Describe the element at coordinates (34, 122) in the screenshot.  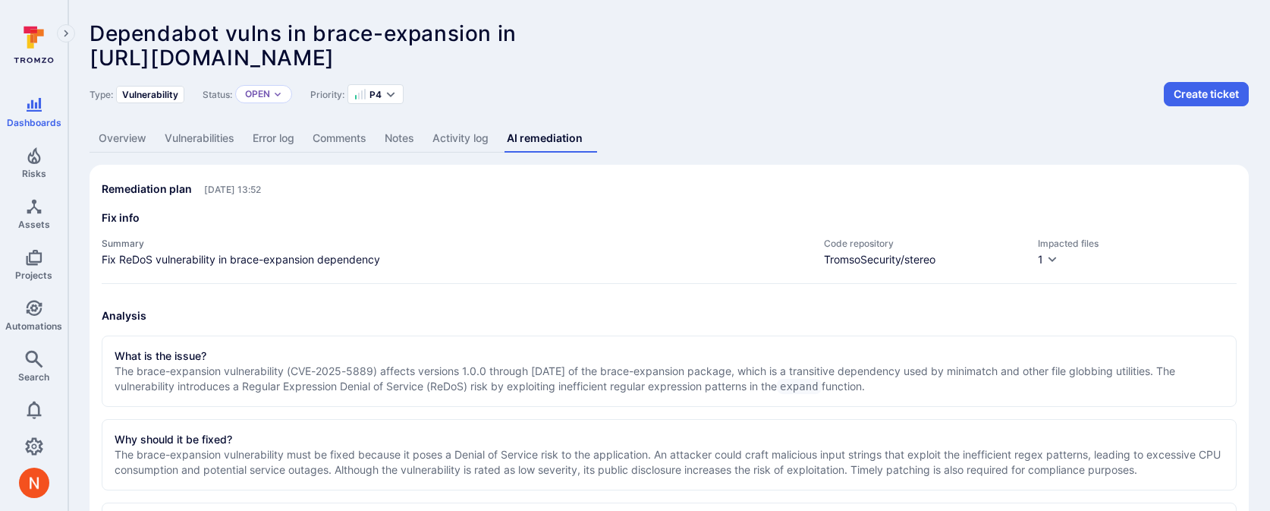
I see `span: Dashboards` at that location.